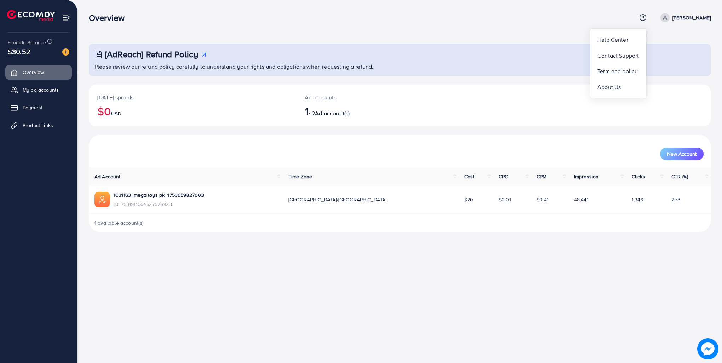 This screenshot has width=722, height=363. I want to click on span: $0.41, so click(542, 200).